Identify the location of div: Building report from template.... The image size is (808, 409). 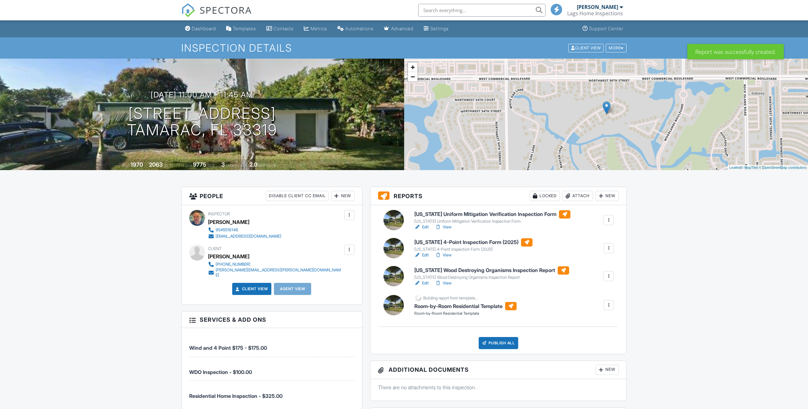
(451, 298).